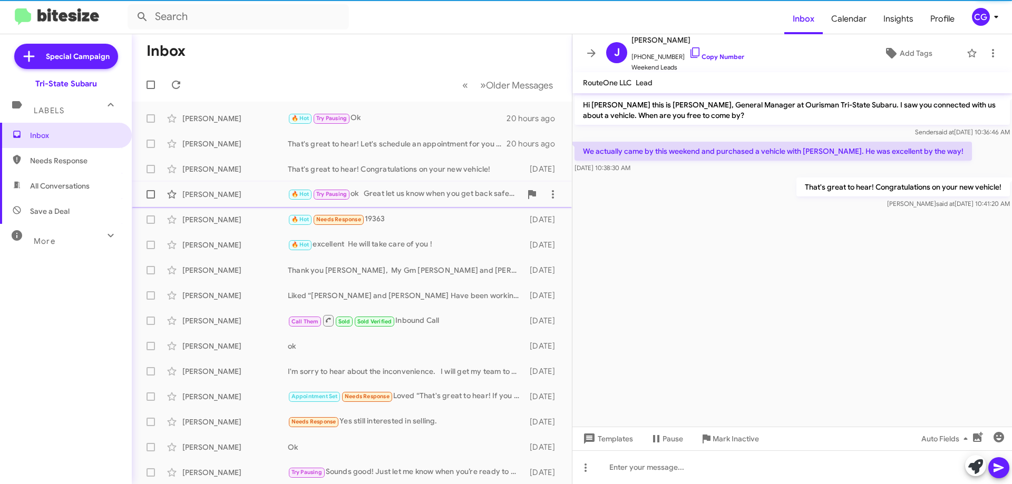 This screenshot has height=484, width=1012. What do you see at coordinates (404, 194) in the screenshot?
I see `div: ok Great let us know when you get back safe travels` at bounding box center [404, 194].